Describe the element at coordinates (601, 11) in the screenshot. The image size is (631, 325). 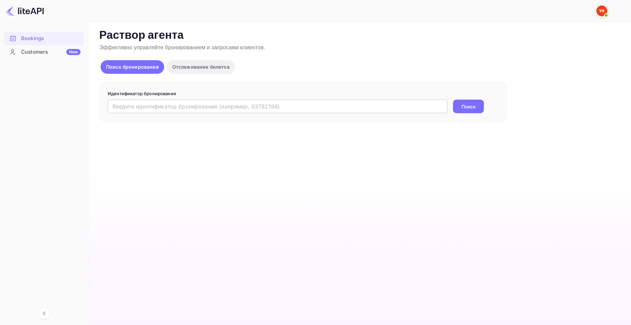
I see `img: Yandex Support` at that location.